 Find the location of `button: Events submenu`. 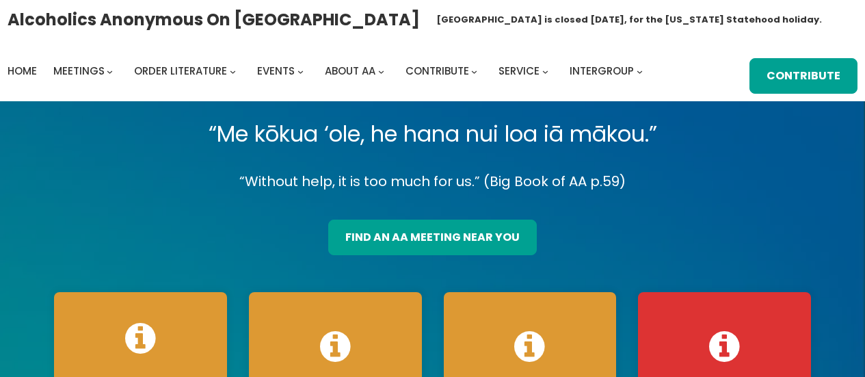

button: Events submenu is located at coordinates (300, 70).